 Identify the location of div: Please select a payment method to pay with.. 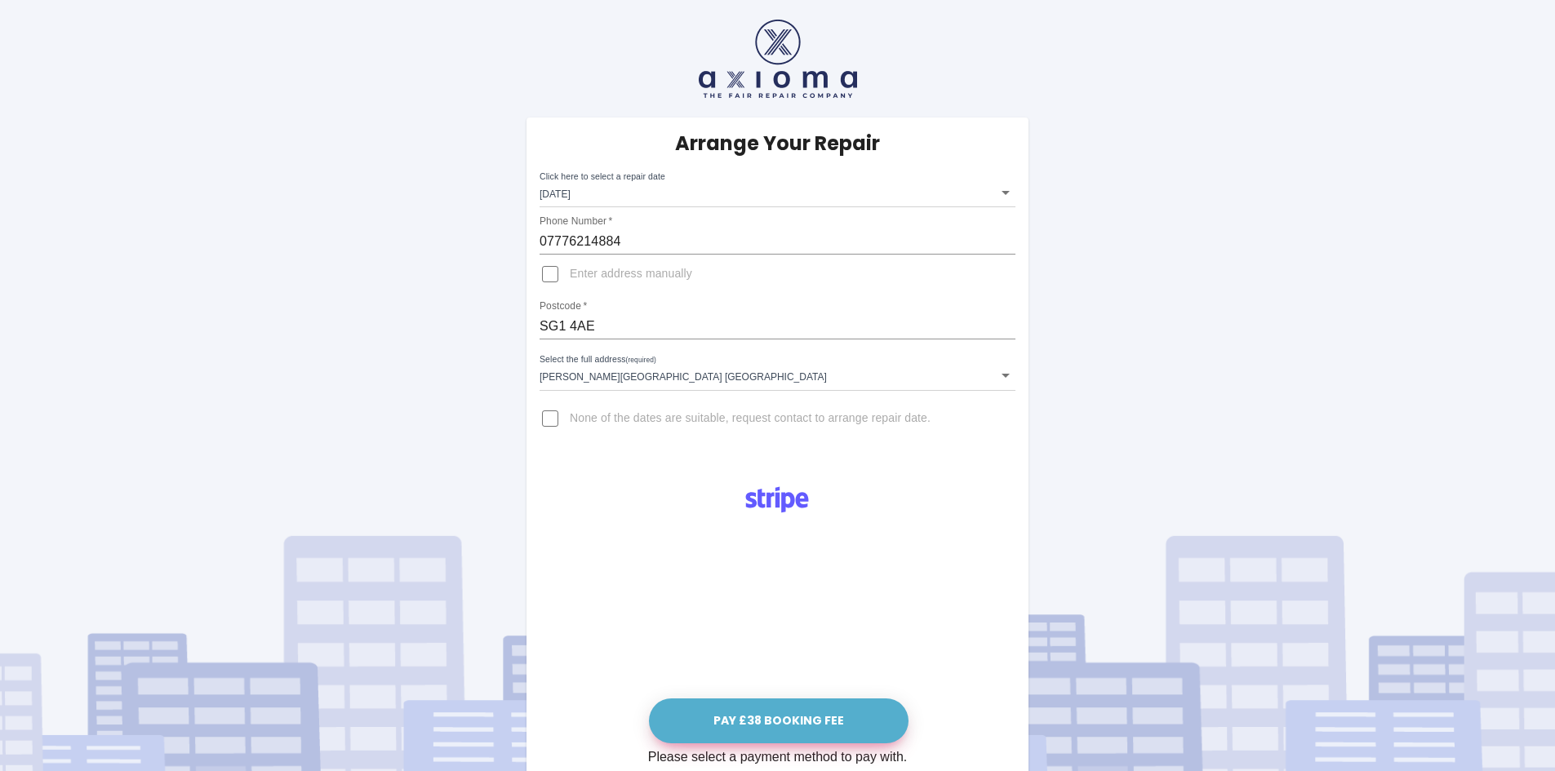
(778, 758).